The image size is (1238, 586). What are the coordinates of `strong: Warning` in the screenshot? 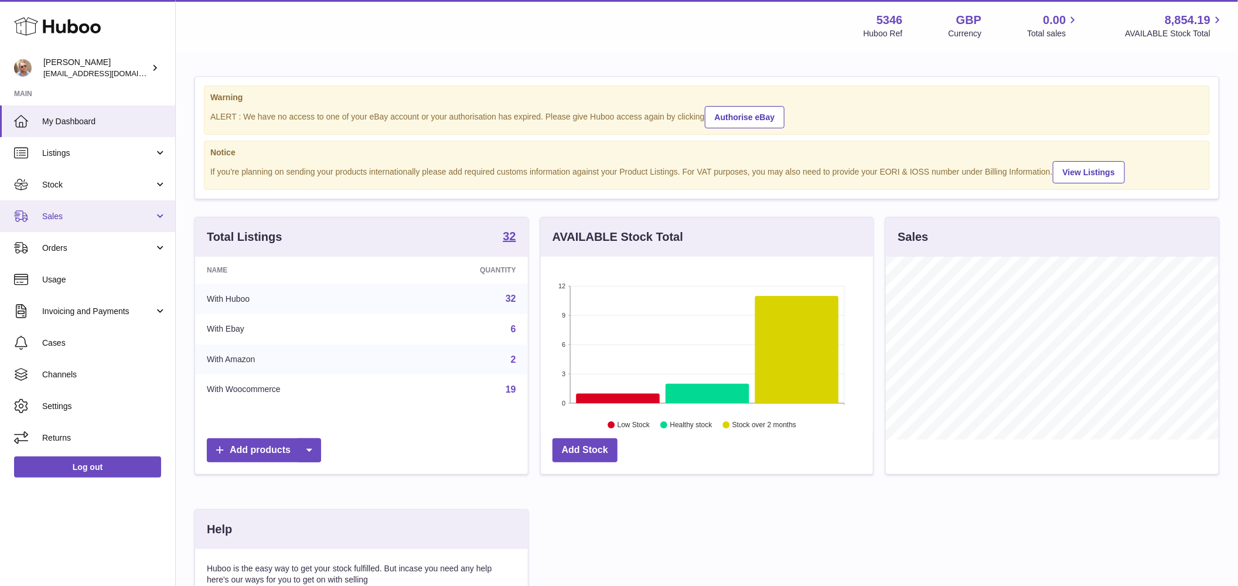 It's located at (706, 97).